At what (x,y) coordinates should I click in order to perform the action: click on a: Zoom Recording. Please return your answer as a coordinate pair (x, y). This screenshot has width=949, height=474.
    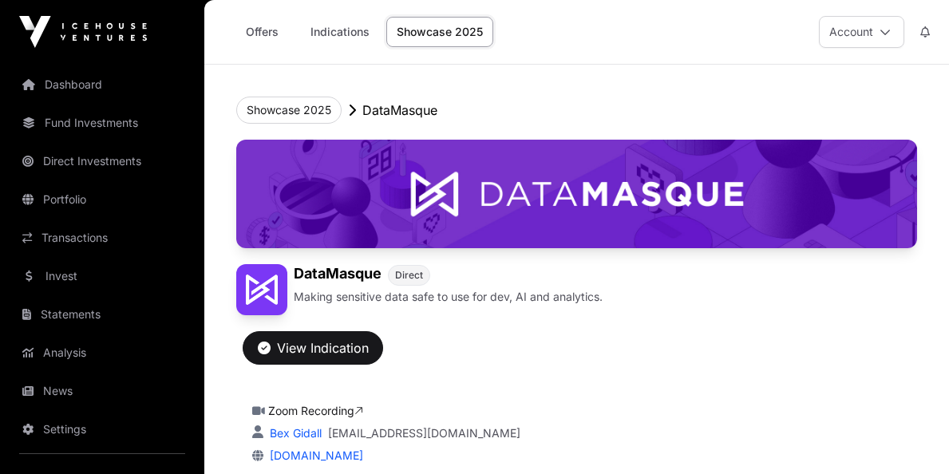
    Looking at the image, I should click on (315, 410).